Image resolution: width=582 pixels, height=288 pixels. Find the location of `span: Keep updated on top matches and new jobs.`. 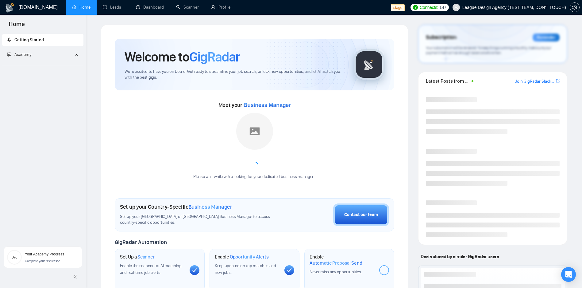

span: Keep updated on top matches and new jobs. is located at coordinates (246, 269).